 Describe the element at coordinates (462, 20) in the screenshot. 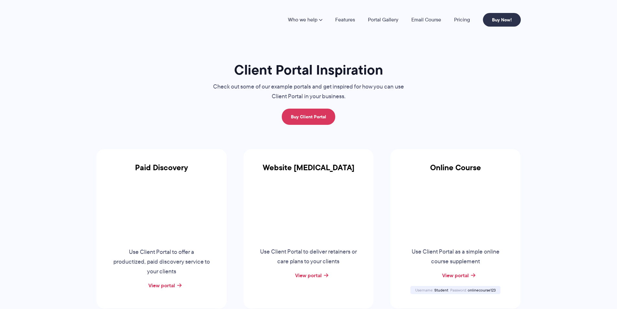

I see `a: Pricing` at that location.